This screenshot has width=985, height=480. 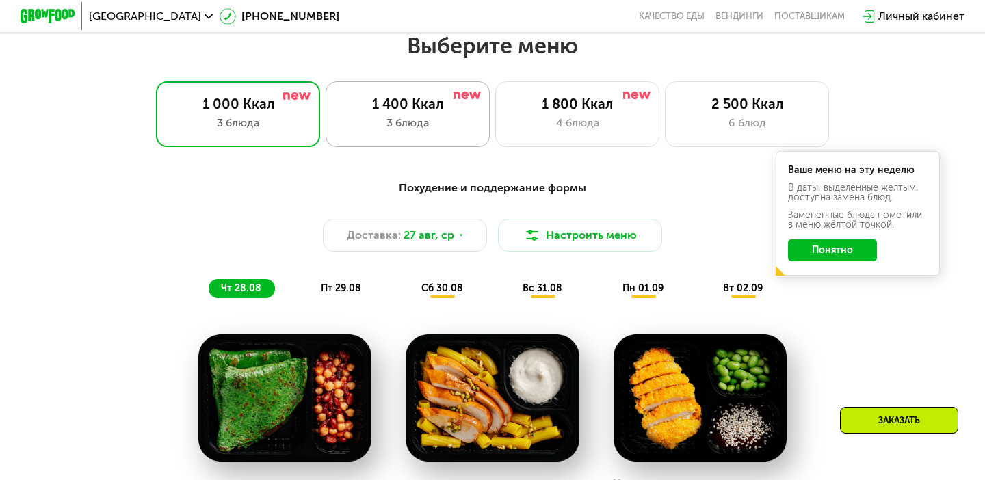 What do you see at coordinates (740, 16) in the screenshot?
I see `a: Вендинги` at bounding box center [740, 16].